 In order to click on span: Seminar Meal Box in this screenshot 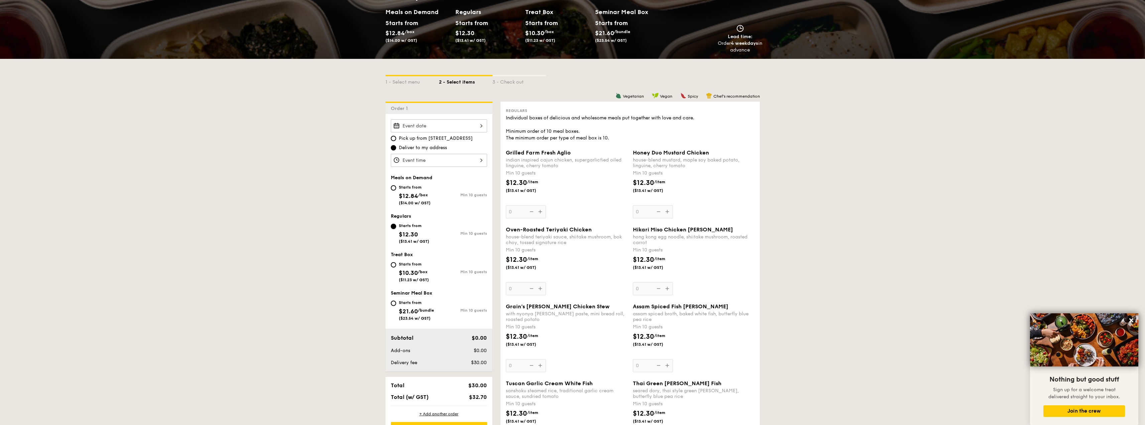, I will do `click(412, 293)`.